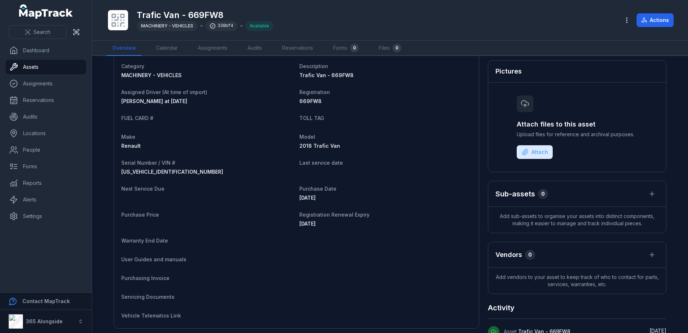 This screenshot has height=333, width=688. What do you see at coordinates (131, 145) in the screenshot?
I see `span: Renault` at bounding box center [131, 145].